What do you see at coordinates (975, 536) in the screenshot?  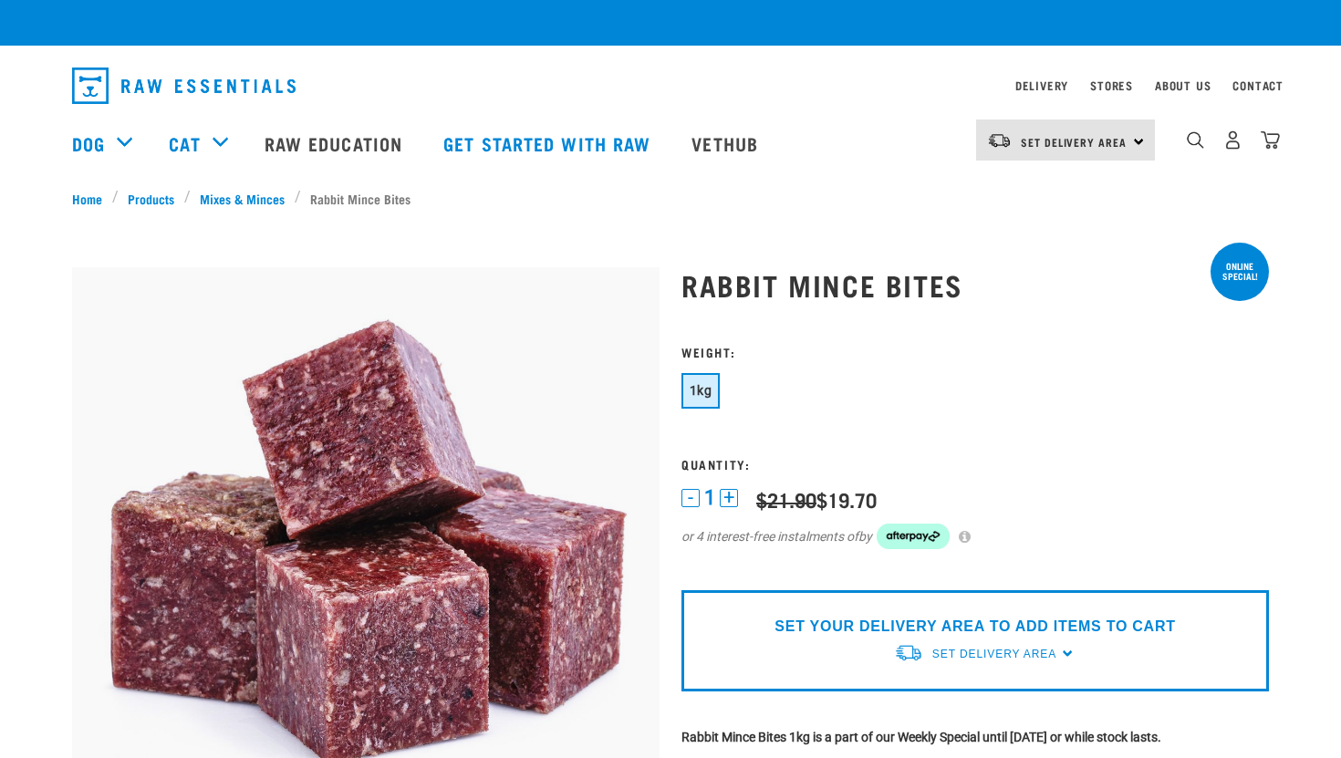 I see `div: or 4 interest-free instalments of by` at bounding box center [975, 536].